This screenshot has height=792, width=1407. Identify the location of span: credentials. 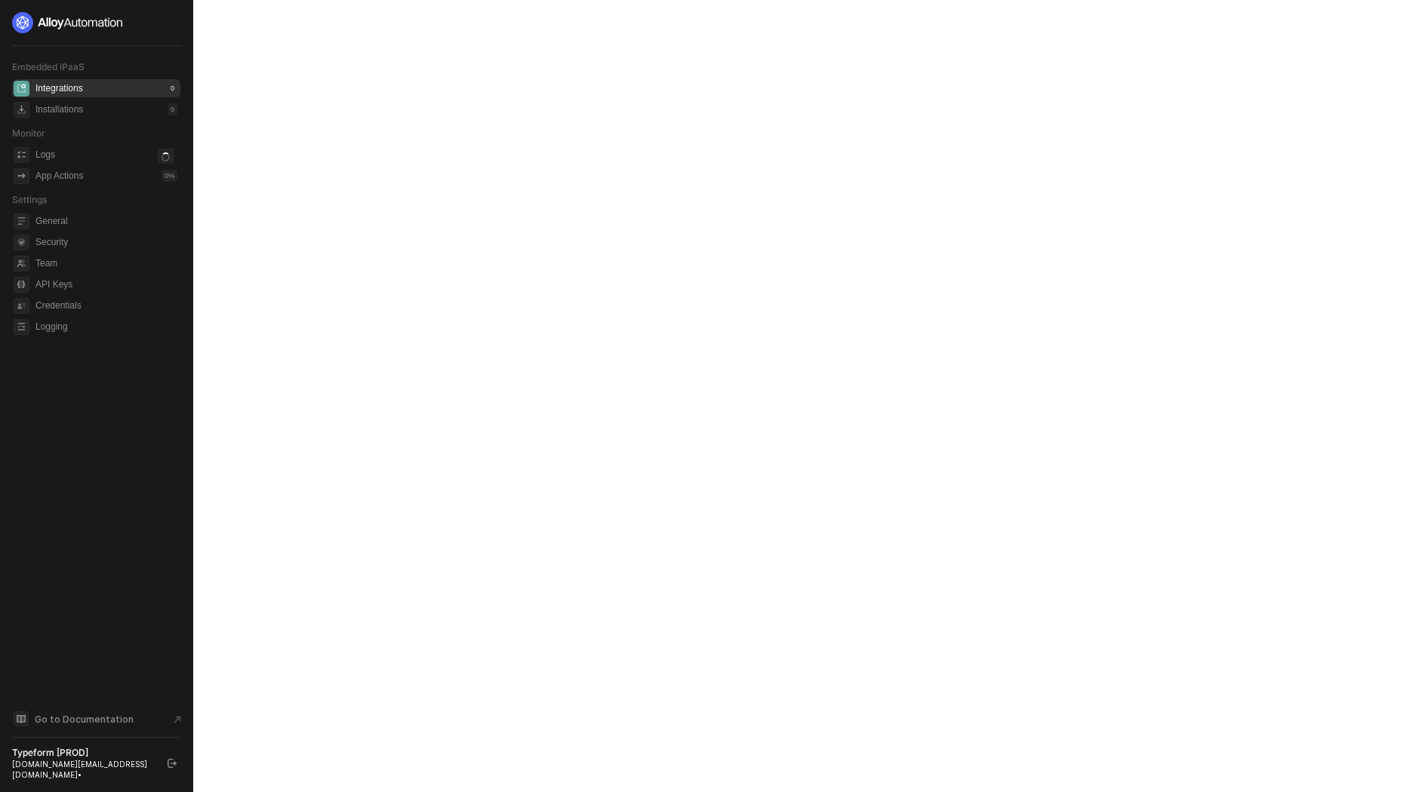
(21, 306).